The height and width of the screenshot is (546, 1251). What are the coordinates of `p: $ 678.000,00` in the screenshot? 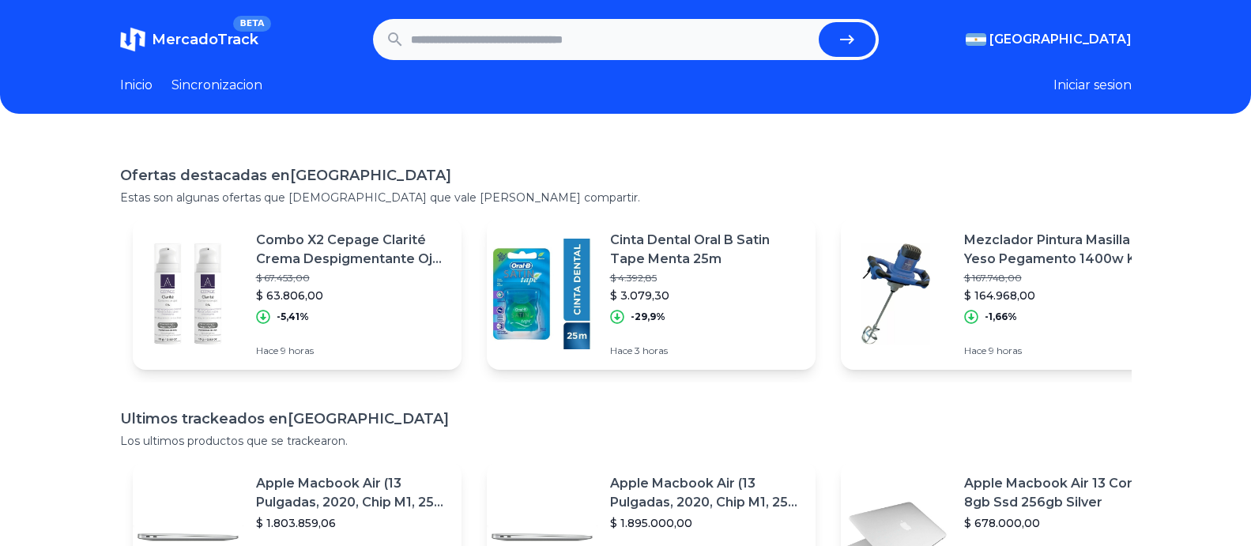 It's located at (1060, 523).